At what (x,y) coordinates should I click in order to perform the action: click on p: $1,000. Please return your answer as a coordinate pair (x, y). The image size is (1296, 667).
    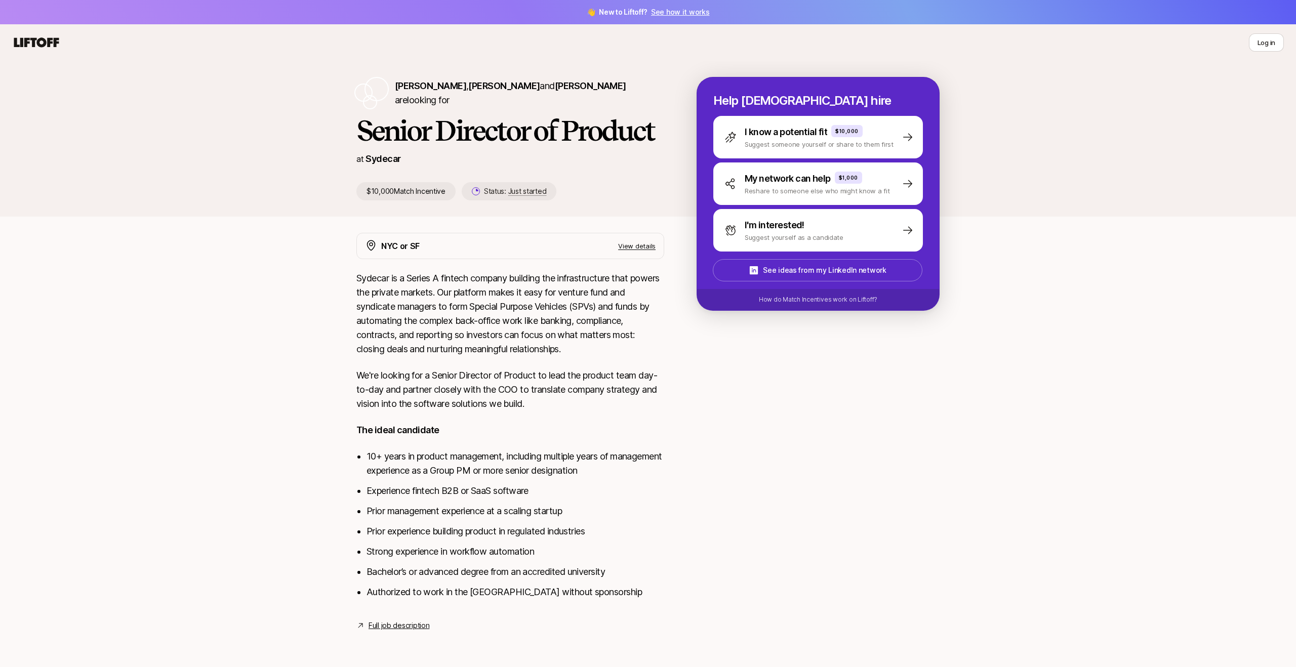
    Looking at the image, I should click on (848, 178).